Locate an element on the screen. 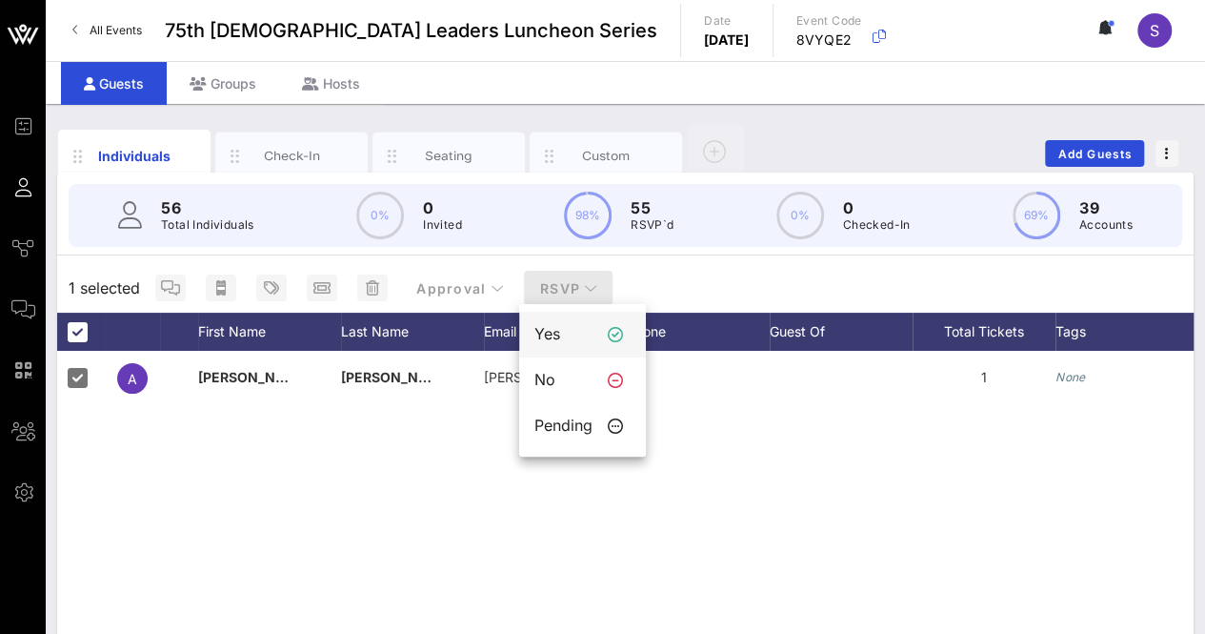  p: Accounts is located at coordinates (1106, 225).